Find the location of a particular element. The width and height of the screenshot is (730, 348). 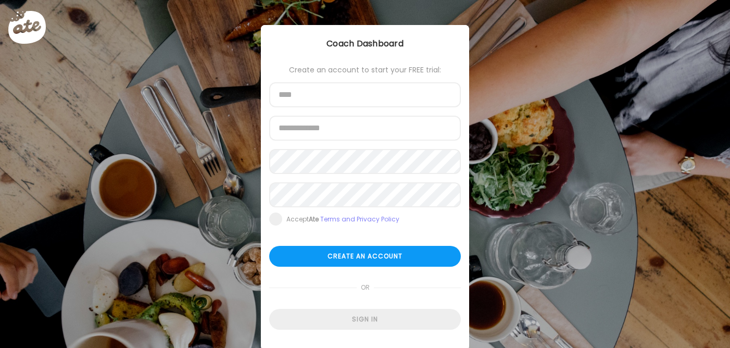

div: Sign in is located at coordinates (365, 319).